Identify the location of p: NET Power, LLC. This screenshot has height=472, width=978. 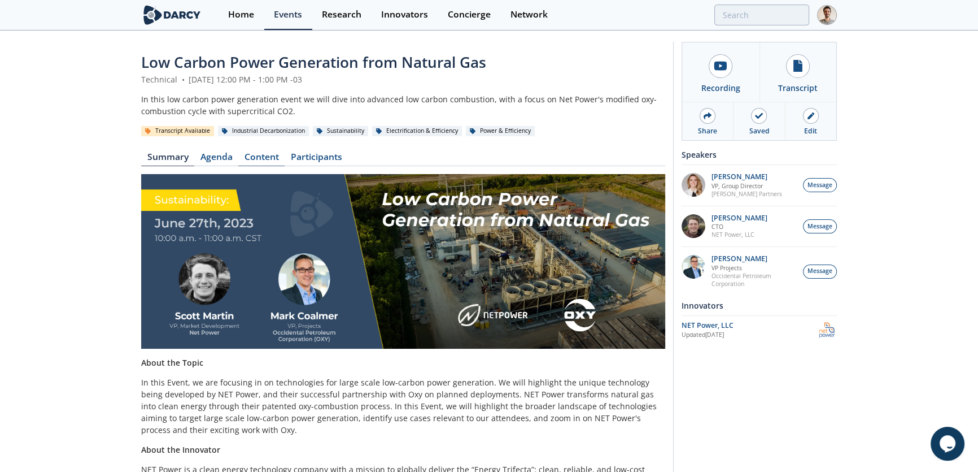
(739, 234).